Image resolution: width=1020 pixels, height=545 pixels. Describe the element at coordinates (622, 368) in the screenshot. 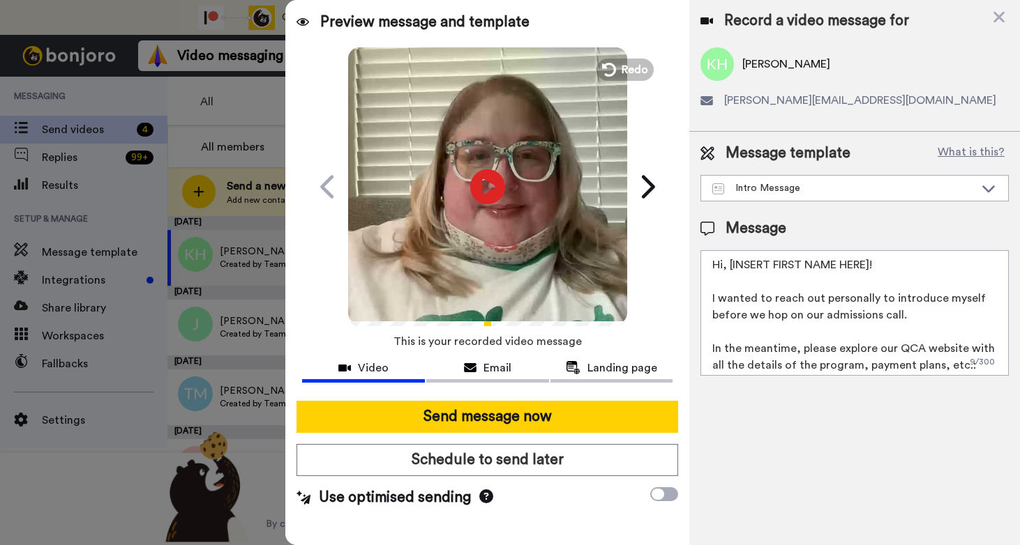

I see `span: Landing page` at that location.